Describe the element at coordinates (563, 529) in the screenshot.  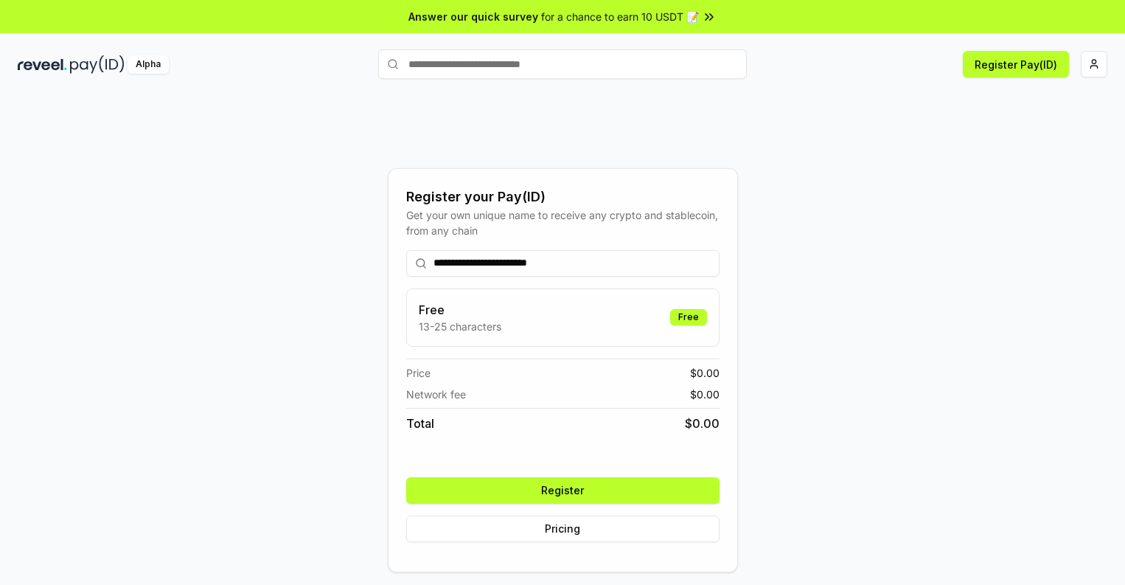
I see `button: Pricing` at that location.